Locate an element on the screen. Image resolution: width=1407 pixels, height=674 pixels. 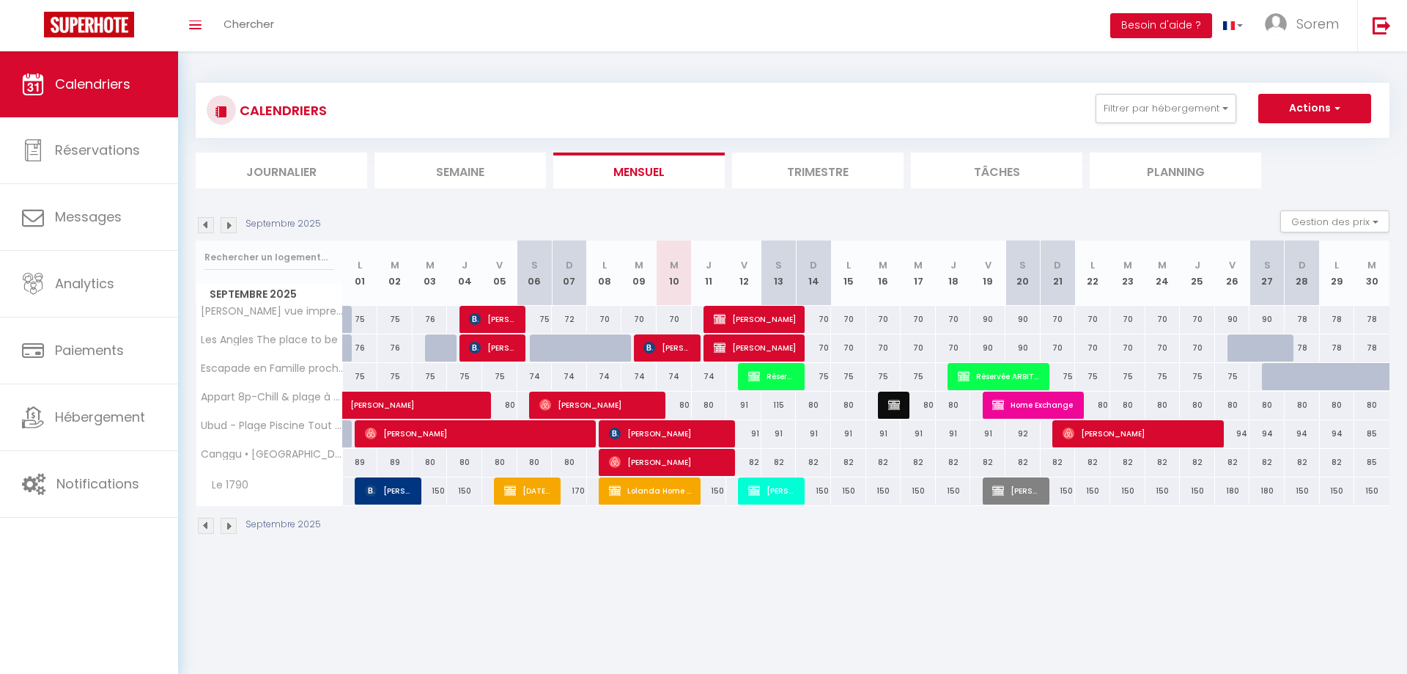
th: 04 is located at coordinates (465, 273).